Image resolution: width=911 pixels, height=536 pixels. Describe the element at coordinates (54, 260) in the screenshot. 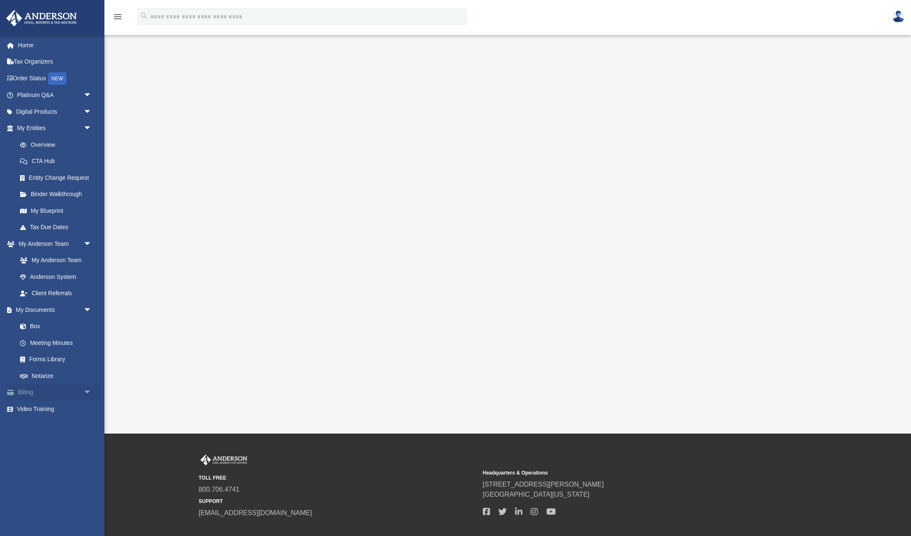

I see `a: My Anderson Team` at that location.